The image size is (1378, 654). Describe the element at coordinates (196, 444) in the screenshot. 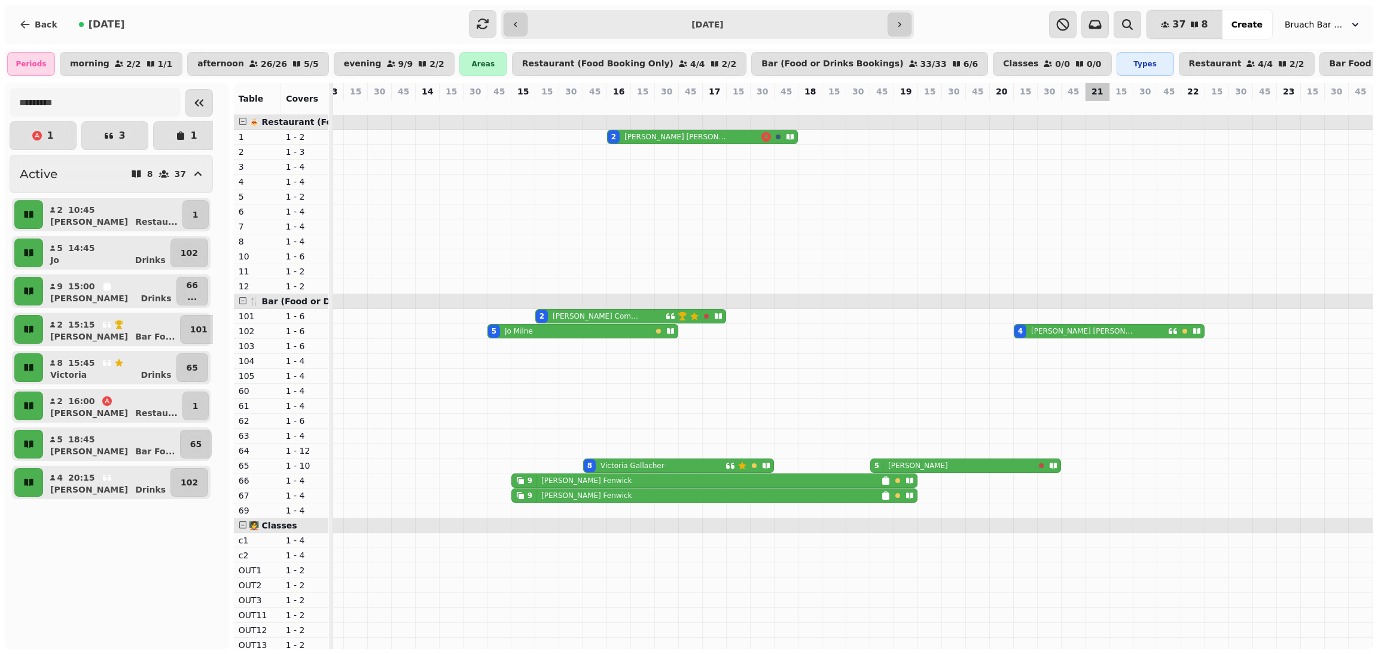

I see `button: 65` at that location.